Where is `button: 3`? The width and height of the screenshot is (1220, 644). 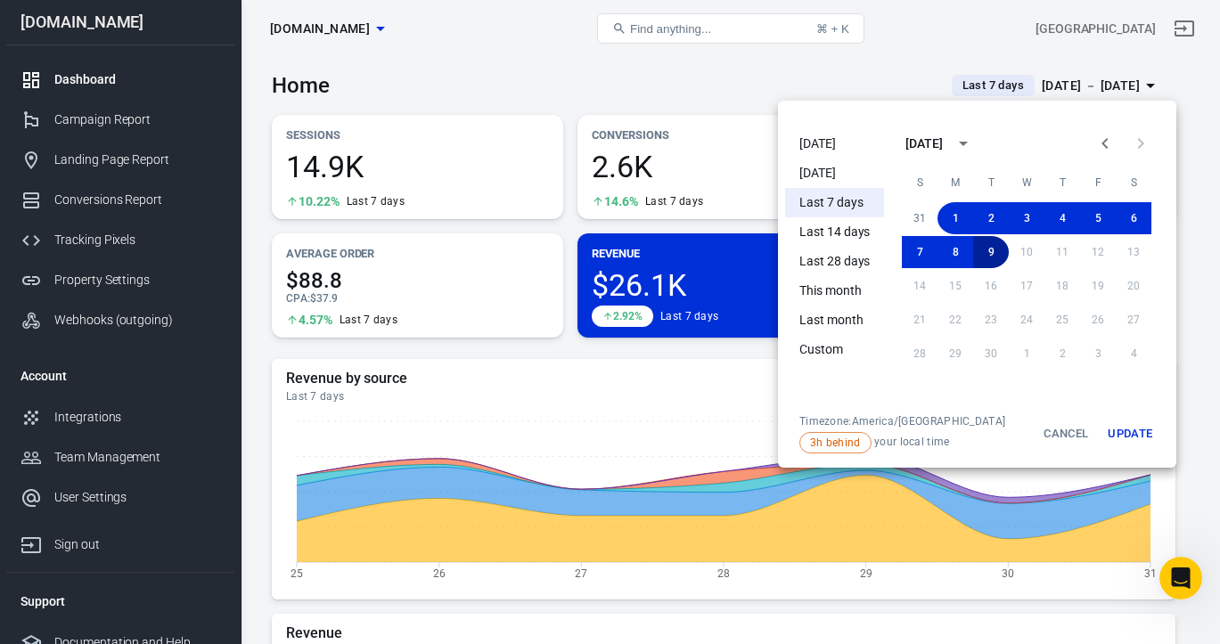 button: 3 is located at coordinates (1026, 218).